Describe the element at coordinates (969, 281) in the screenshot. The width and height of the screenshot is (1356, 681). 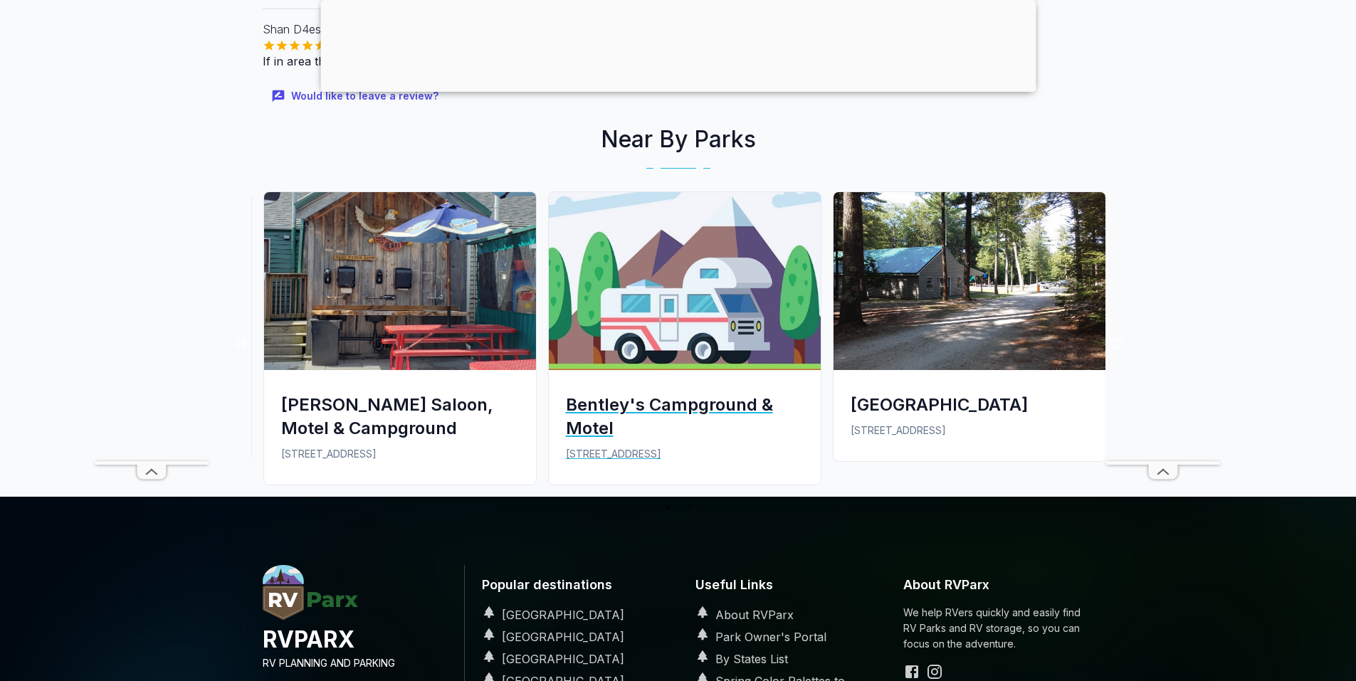
I see `img: Hemlock Grove Campground` at that location.